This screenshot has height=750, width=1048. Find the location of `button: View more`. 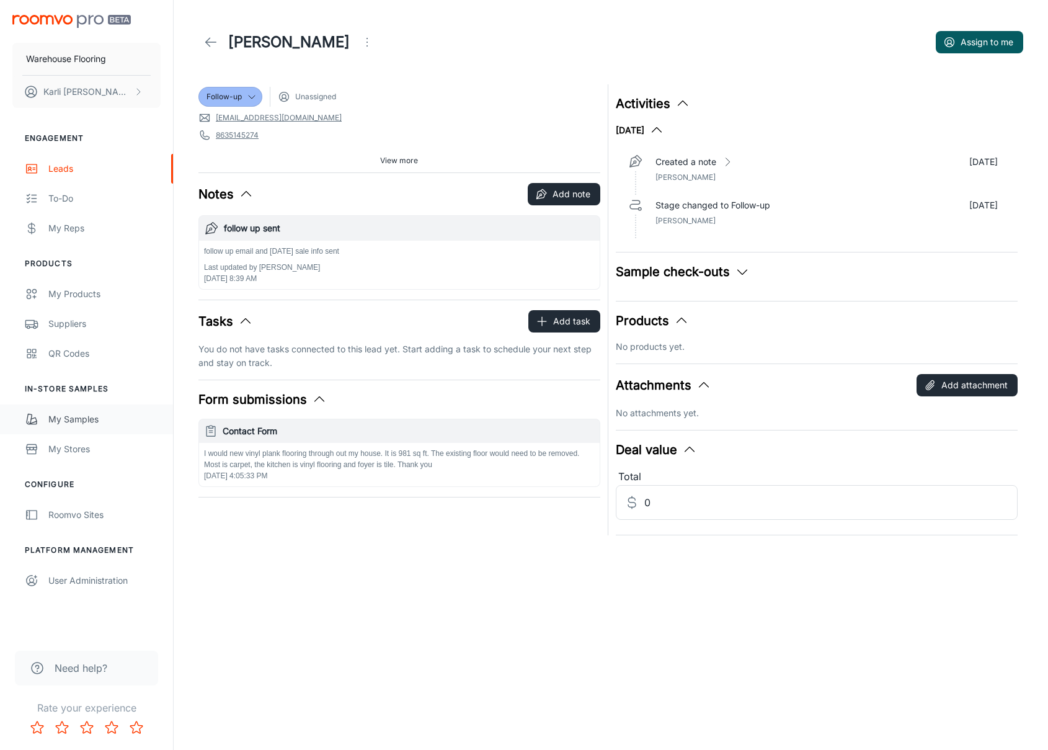

button: View more is located at coordinates (399, 161).